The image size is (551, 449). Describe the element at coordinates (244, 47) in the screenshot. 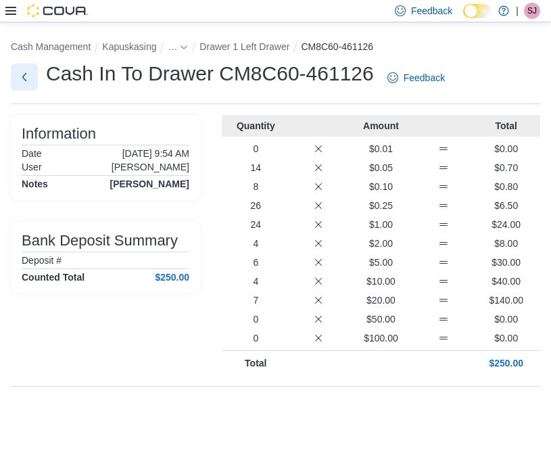

I see `button: Drawer 1 Left Drawer` at that location.